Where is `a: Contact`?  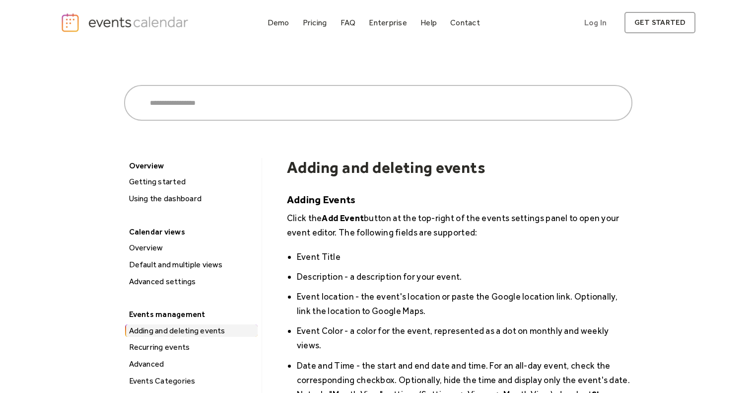 a: Contact is located at coordinates (465, 22).